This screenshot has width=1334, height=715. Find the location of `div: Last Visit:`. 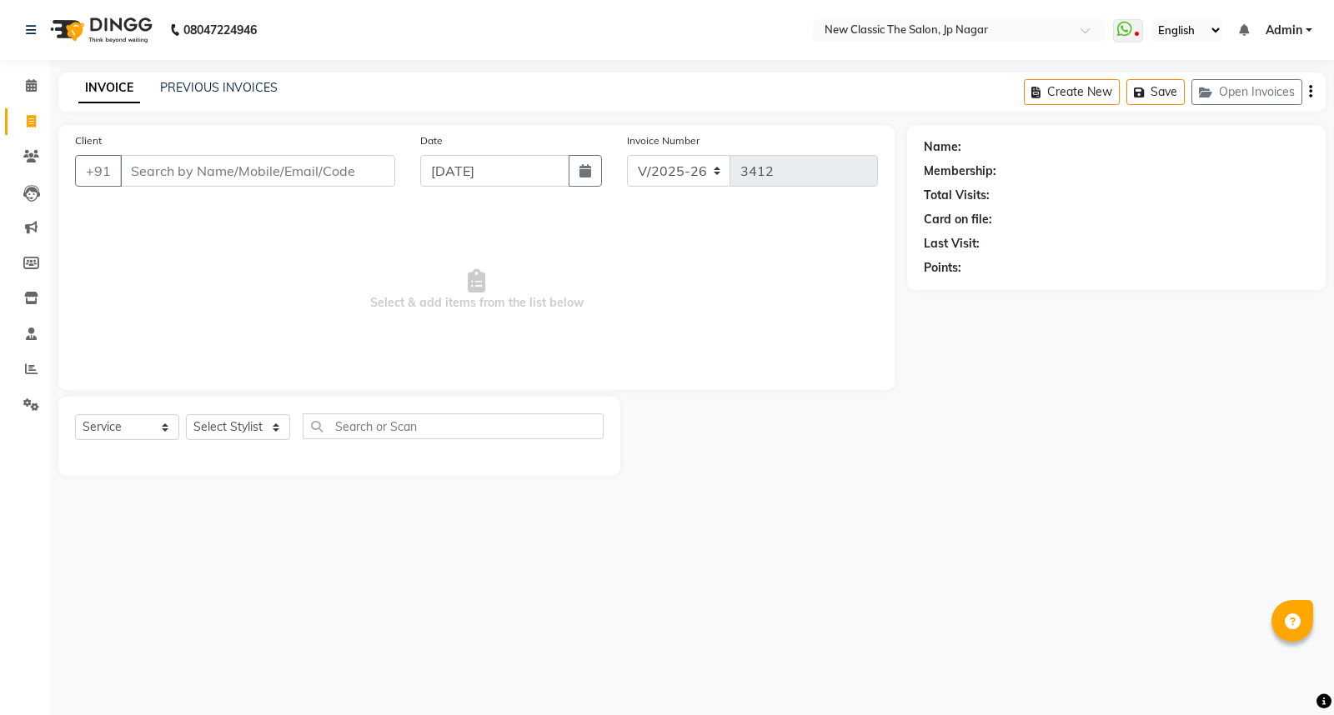

div: Last Visit: is located at coordinates (951, 243).